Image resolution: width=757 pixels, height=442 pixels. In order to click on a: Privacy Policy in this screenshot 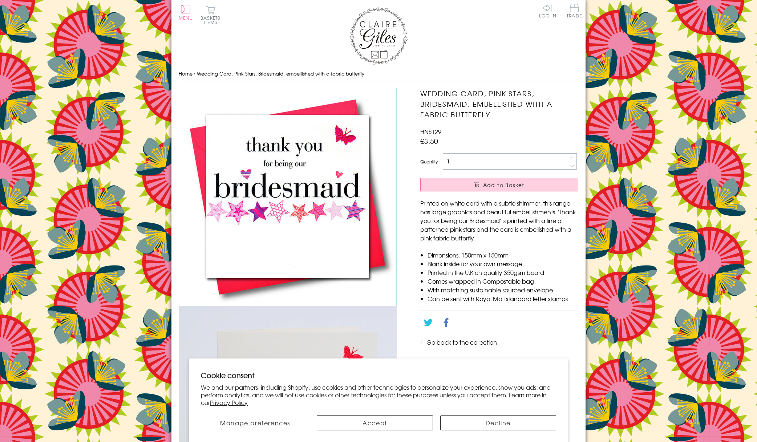, I will do `click(229, 403)`.